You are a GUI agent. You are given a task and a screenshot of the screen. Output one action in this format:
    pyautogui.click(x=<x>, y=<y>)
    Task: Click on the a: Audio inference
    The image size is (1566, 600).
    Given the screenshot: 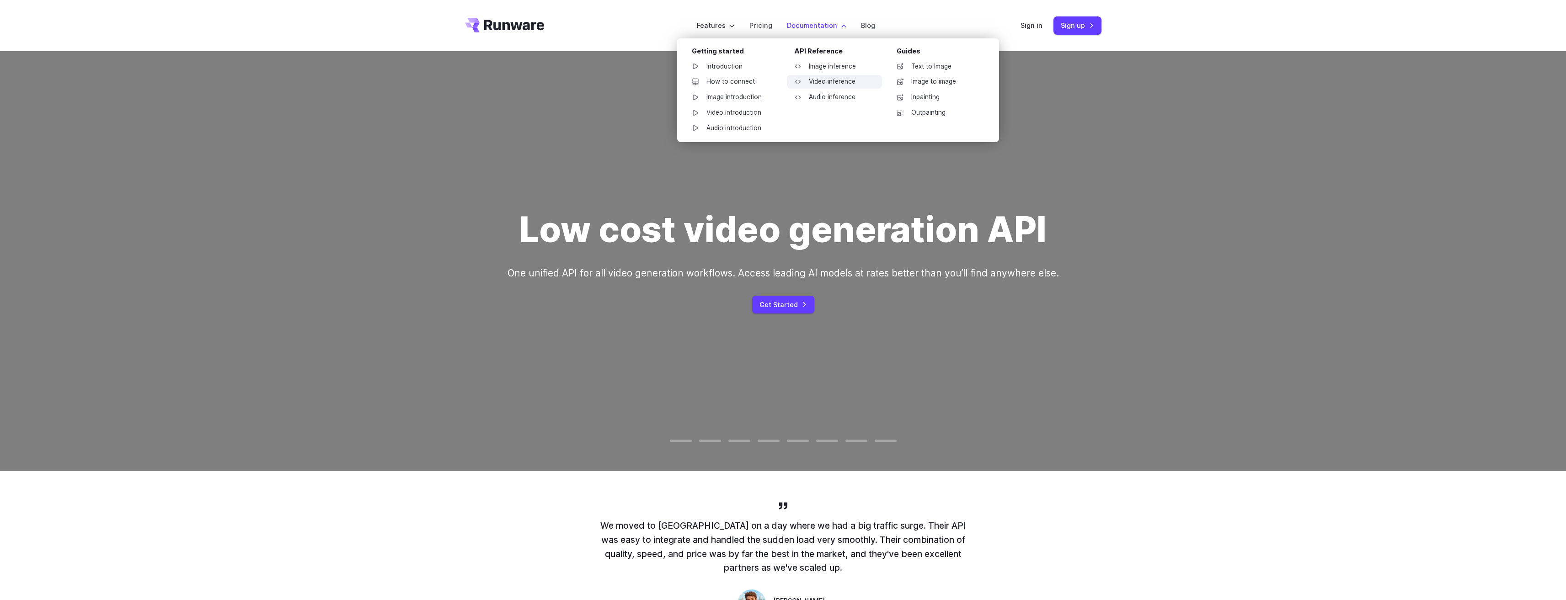 What is the action you would take?
    pyautogui.click(x=835, y=97)
    